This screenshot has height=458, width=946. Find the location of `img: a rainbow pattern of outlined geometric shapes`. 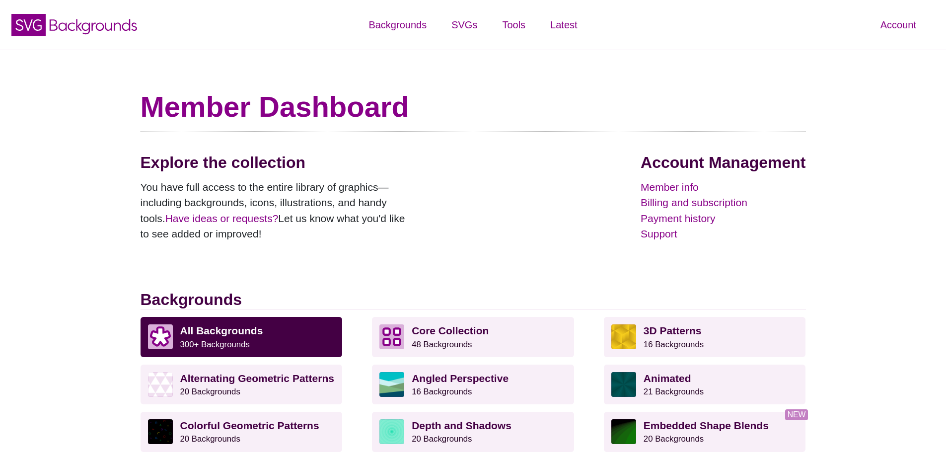

img: a rainbow pattern of outlined geometric shapes is located at coordinates (160, 431).